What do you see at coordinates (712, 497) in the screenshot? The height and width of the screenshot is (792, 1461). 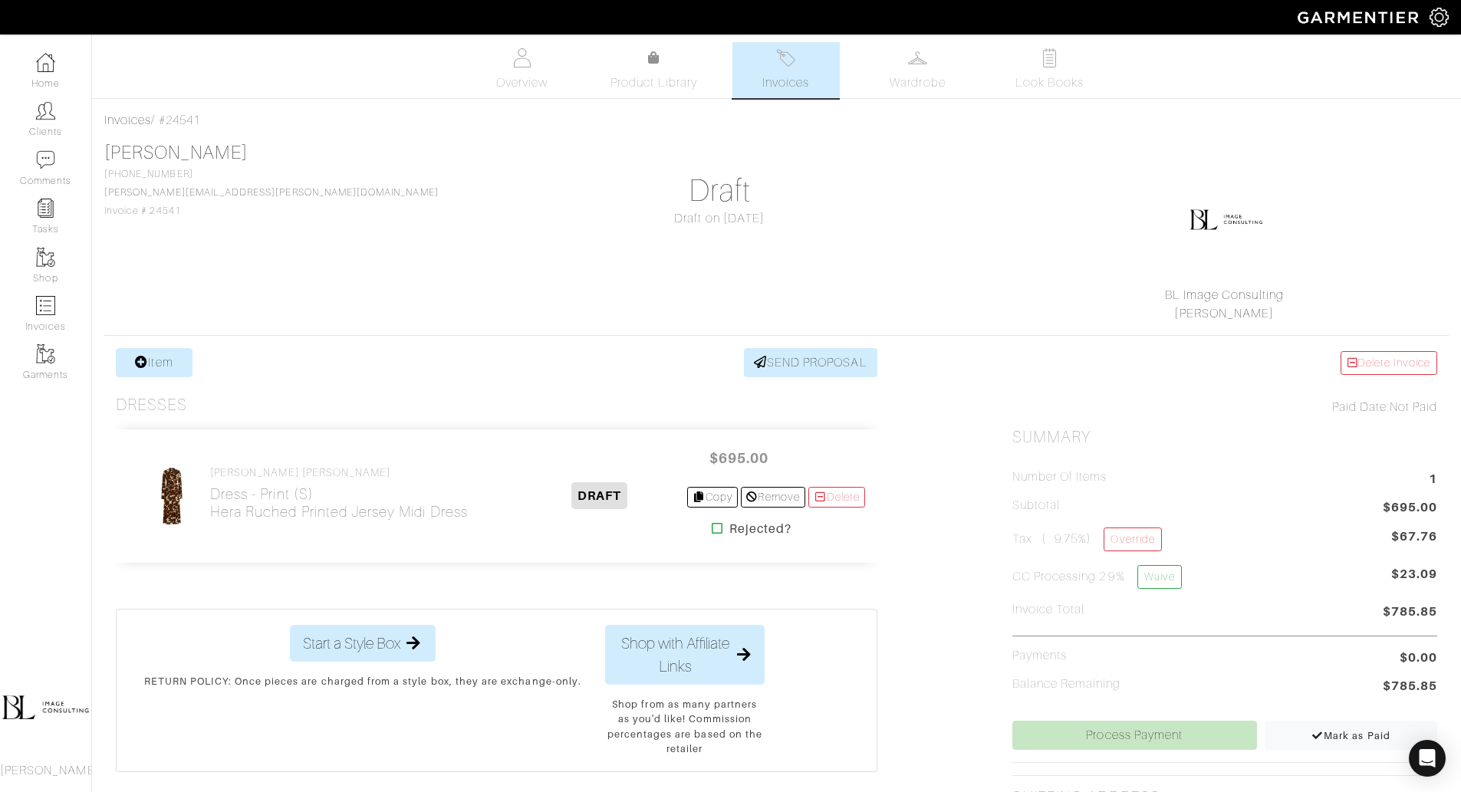 I see `a: Copy` at bounding box center [712, 497].